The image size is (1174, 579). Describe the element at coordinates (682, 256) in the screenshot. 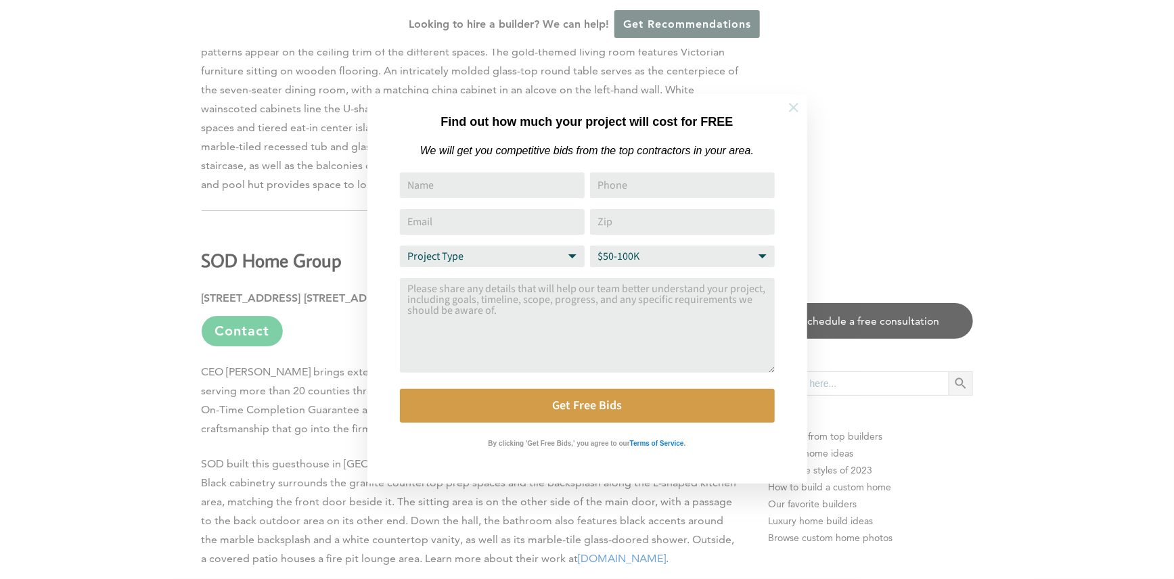

I see `select: Budget Range` at that location.